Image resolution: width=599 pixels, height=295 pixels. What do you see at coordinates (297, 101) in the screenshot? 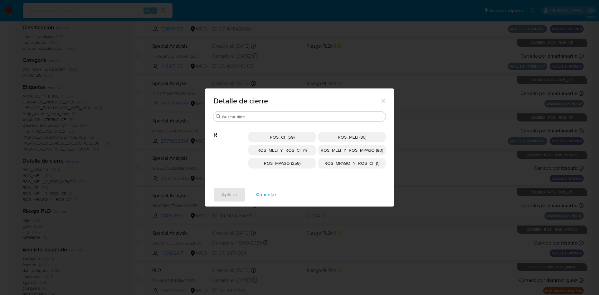
I see `span: Detalle de cierre` at bounding box center [297, 101].